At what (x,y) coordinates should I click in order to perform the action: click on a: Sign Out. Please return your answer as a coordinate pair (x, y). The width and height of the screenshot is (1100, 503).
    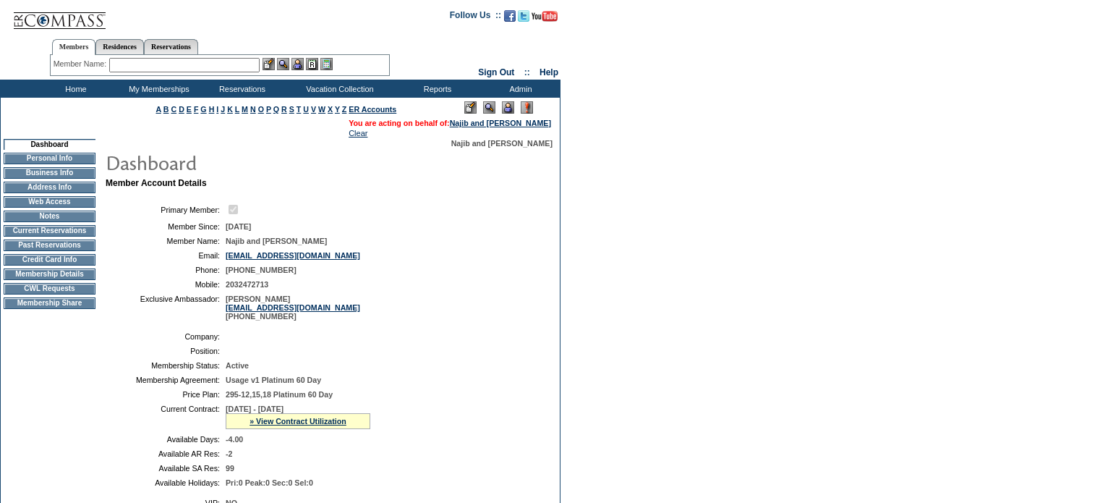
    Looking at the image, I should click on (496, 72).